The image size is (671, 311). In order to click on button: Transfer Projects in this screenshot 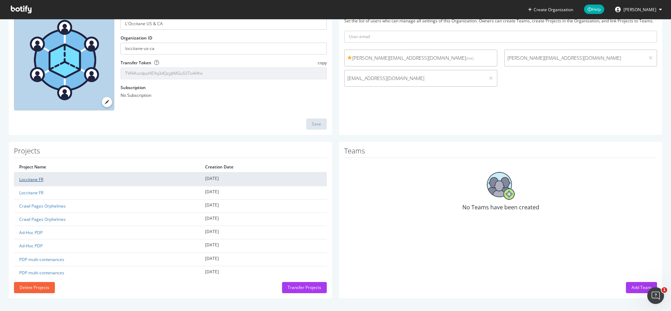, I will do `click(304, 288)`.